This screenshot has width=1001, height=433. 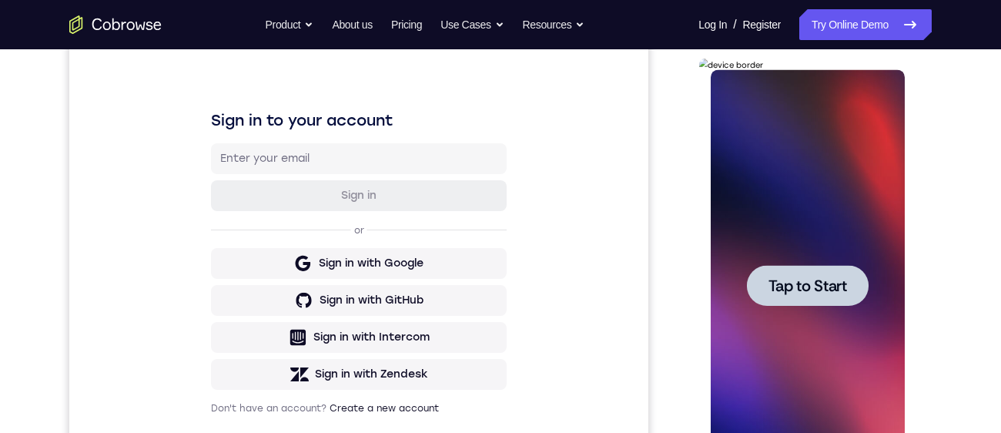 I want to click on button: Sign in with Google, so click(x=290, y=260).